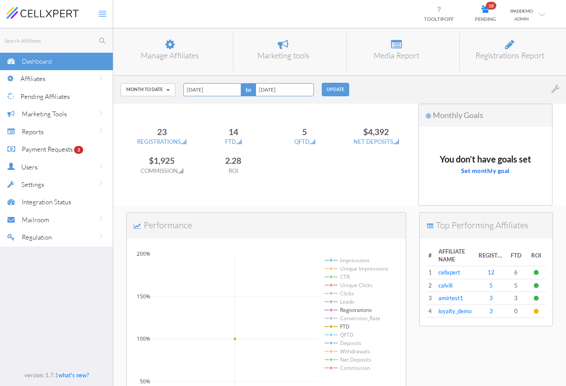 This screenshot has width=566, height=386. Describe the element at coordinates (37, 61) in the screenshot. I see `span: Dashboard` at that location.